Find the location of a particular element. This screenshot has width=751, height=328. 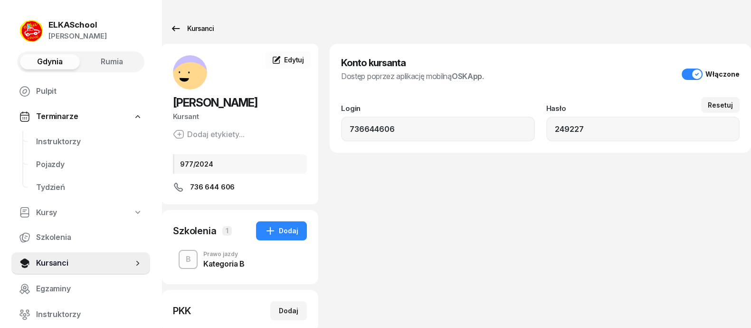

a: Edytuj is located at coordinates (288, 60).